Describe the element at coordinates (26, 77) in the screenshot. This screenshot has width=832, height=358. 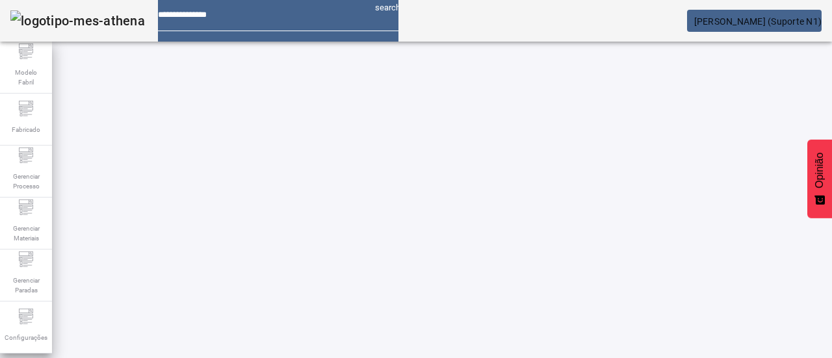
I see `font: Modelo Fabril` at that location.